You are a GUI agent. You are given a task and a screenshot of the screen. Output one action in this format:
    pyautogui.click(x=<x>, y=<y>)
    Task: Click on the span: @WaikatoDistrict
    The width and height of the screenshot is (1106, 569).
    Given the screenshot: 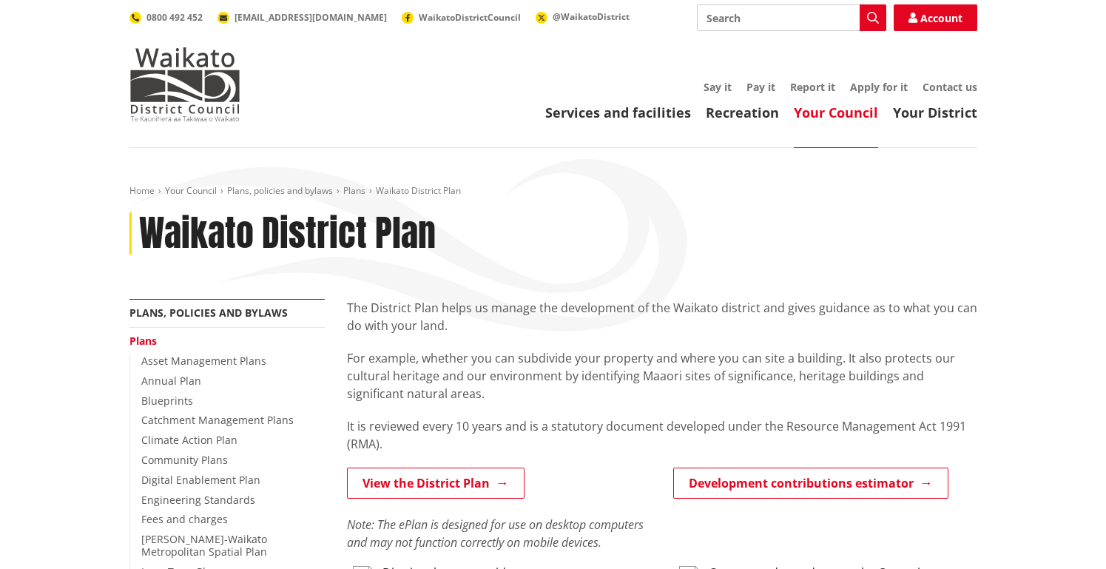 What is the action you would take?
    pyautogui.click(x=591, y=16)
    